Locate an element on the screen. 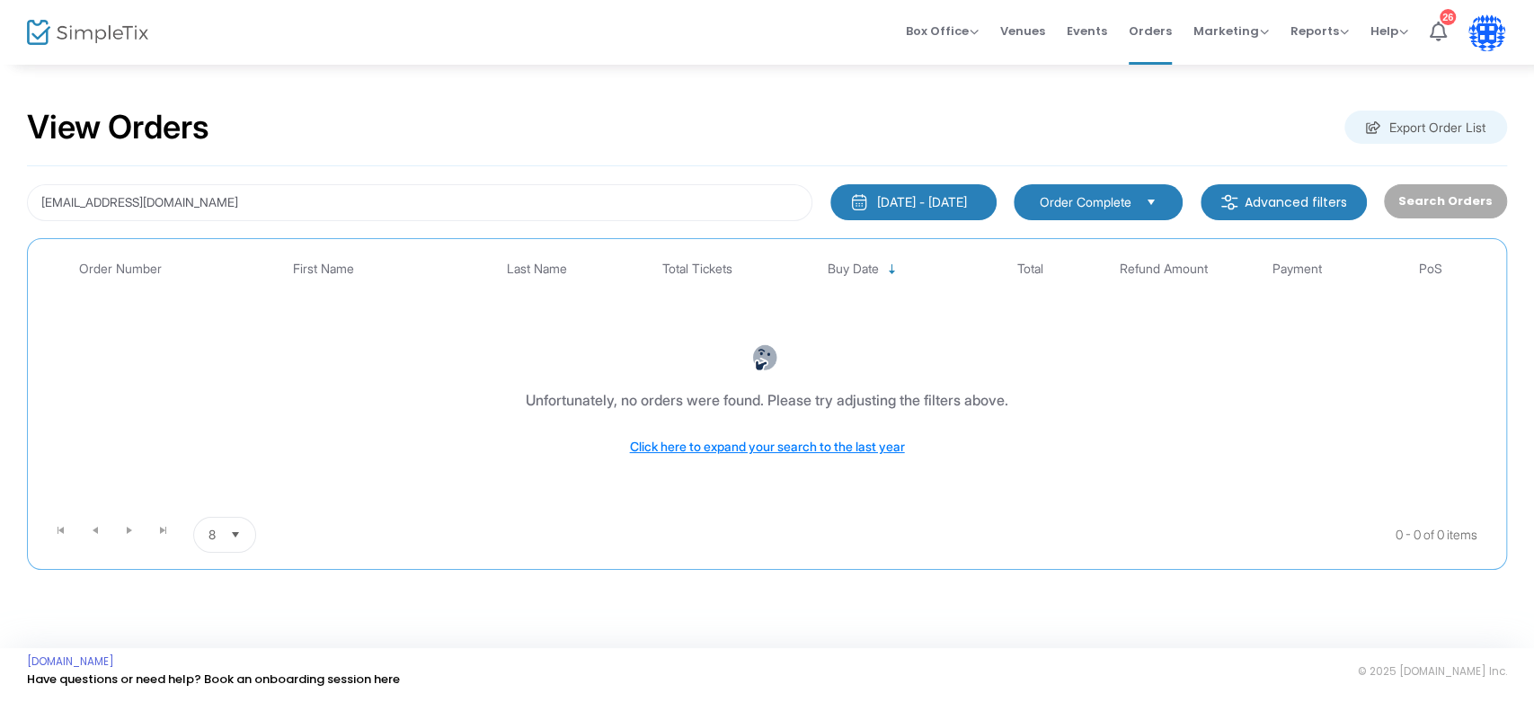  h2: View Orders is located at coordinates (118, 128).